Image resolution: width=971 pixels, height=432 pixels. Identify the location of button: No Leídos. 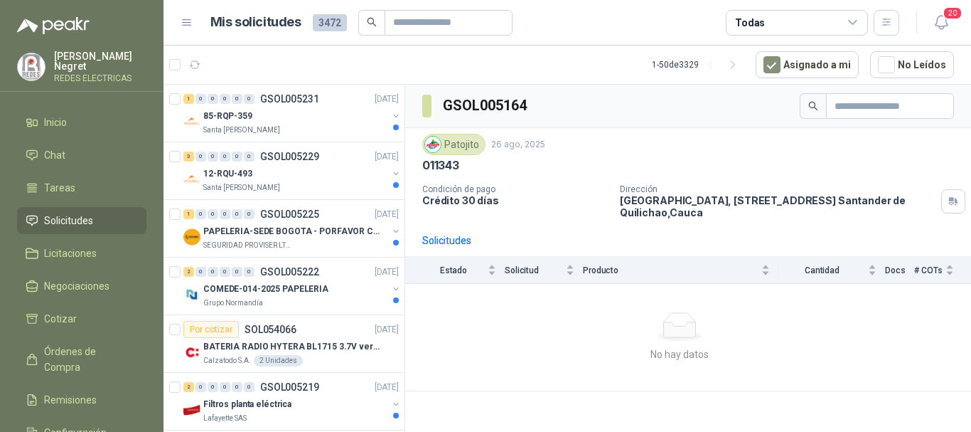
(912, 65).